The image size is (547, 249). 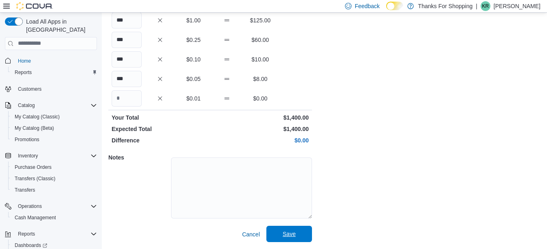 What do you see at coordinates (54, 179) in the screenshot?
I see `button: Transfers (Classic)` at bounding box center [54, 179].